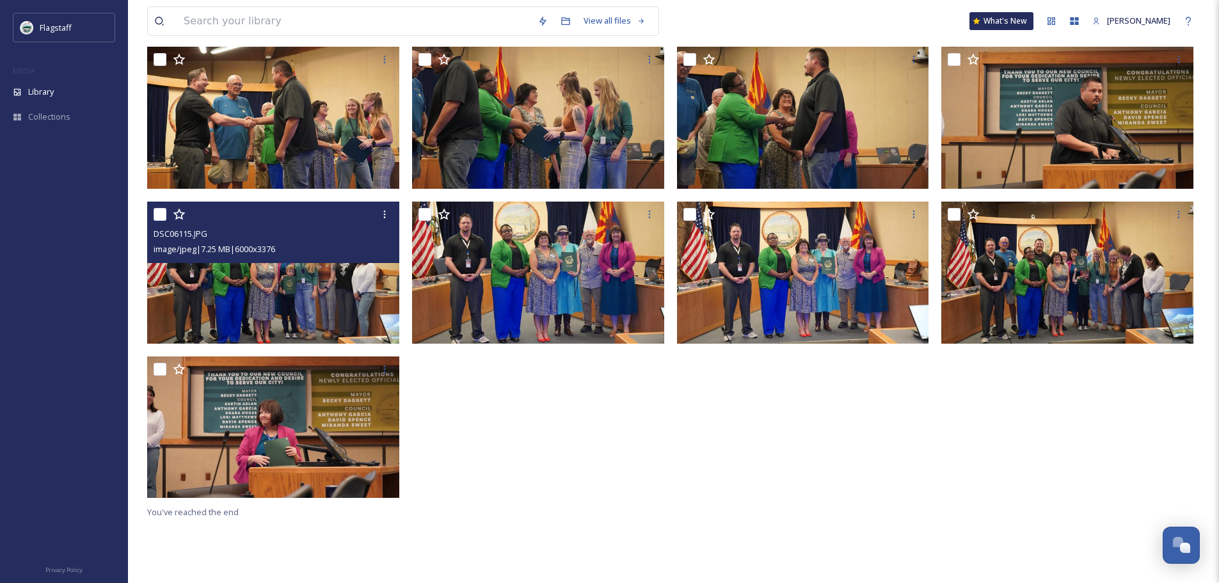  What do you see at coordinates (214, 249) in the screenshot?
I see `span: image/jpeg | 7.25 MB | 6000 x 3376` at bounding box center [214, 249].